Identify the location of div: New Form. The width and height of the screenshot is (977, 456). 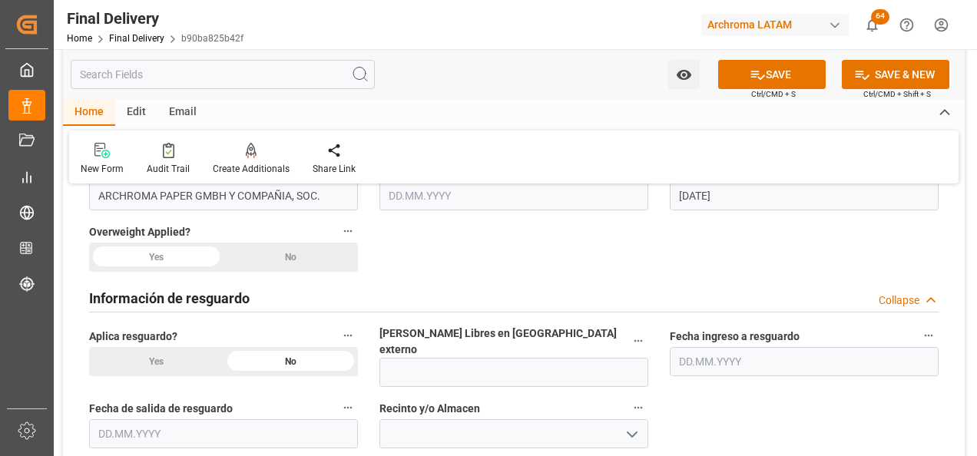
(102, 169).